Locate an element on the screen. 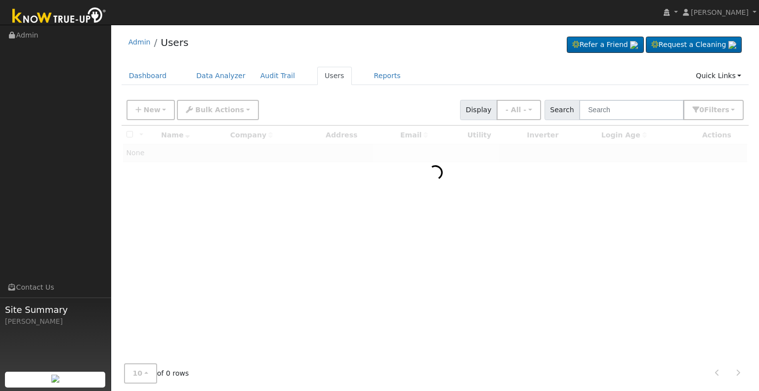 Image resolution: width=759 pixels, height=391 pixels. span: of 0 rows is located at coordinates (157, 373).